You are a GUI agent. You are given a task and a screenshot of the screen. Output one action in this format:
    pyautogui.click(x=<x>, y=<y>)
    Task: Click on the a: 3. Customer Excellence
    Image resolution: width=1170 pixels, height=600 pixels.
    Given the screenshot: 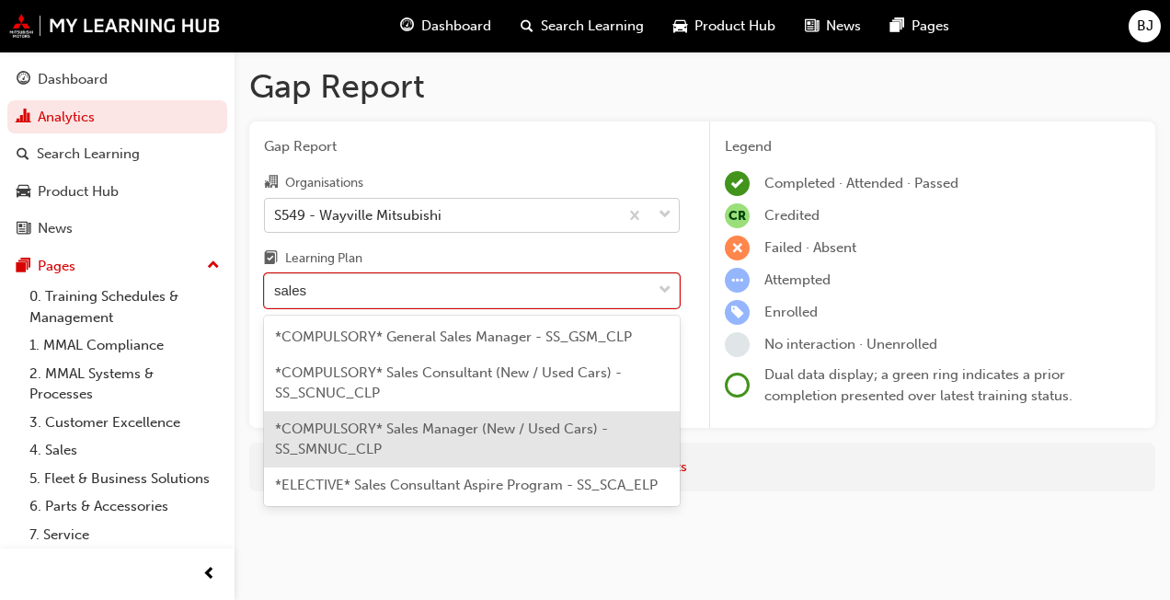 What is the action you would take?
    pyautogui.click(x=124, y=422)
    